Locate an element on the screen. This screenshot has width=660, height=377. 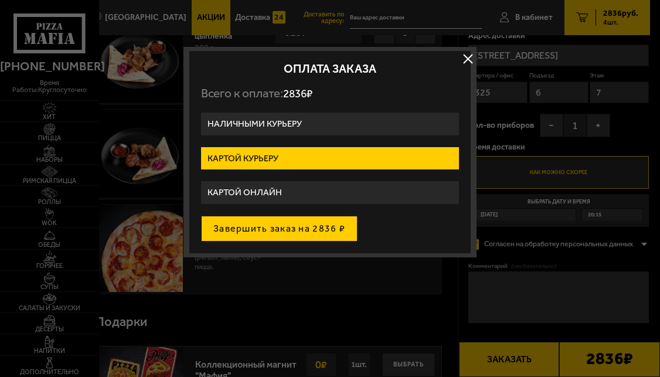
button: Завершить заказ на 2836 ₽ is located at coordinates (279, 228).